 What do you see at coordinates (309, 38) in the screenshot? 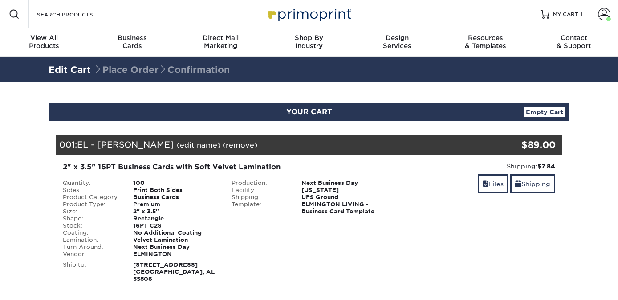
I see `span: Shop By` at bounding box center [309, 38].